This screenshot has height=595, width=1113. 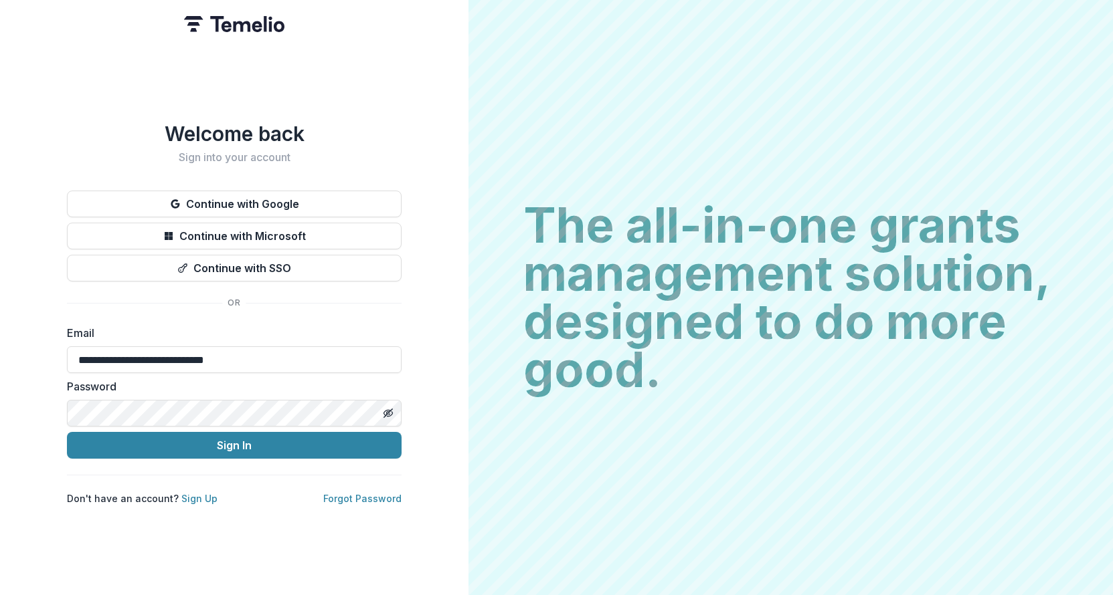 What do you see at coordinates (234, 204) in the screenshot?
I see `button: Continue with Google` at bounding box center [234, 204].